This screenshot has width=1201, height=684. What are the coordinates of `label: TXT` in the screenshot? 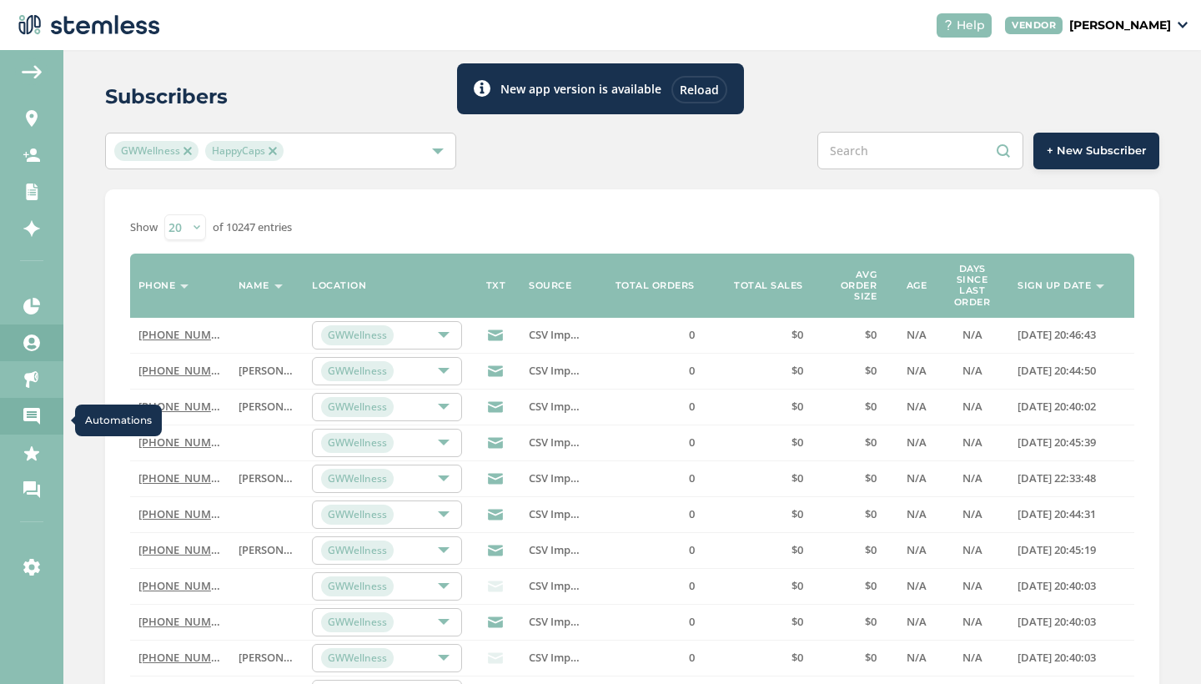 It's located at (496, 285).